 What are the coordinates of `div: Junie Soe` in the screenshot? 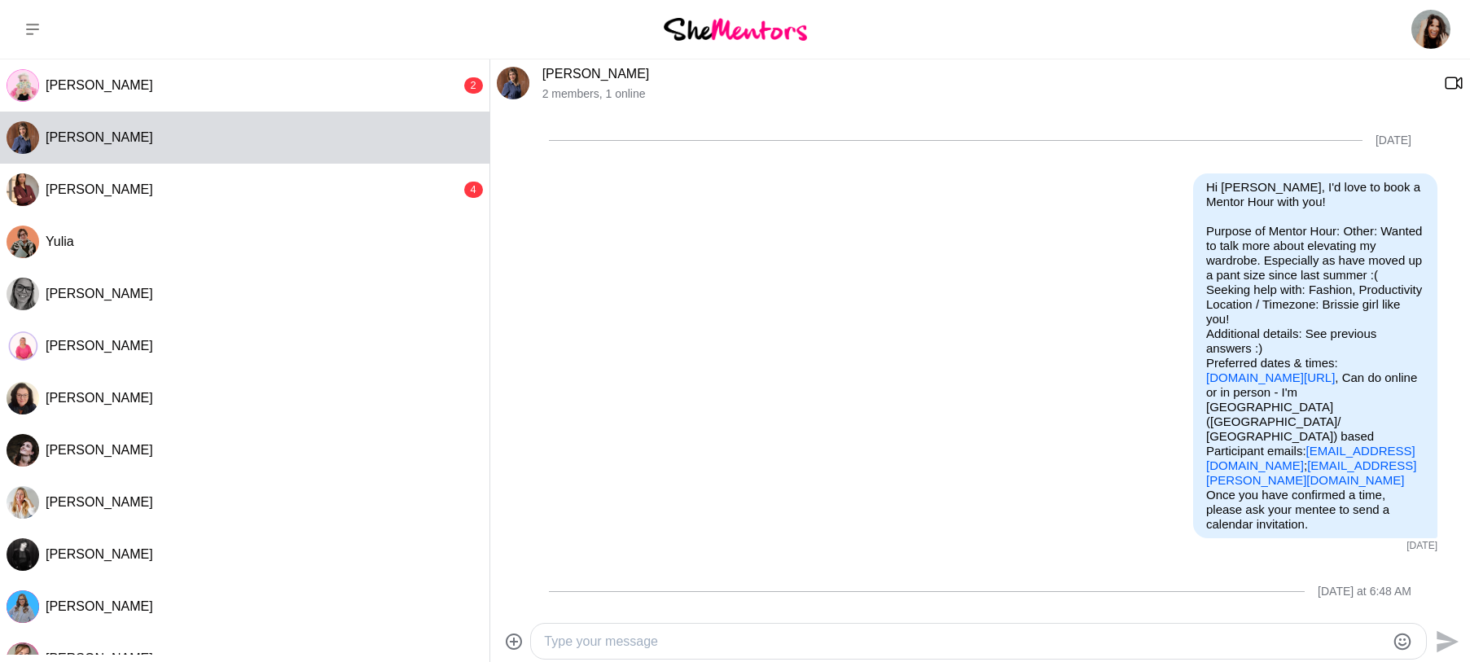 It's located at (23, 190).